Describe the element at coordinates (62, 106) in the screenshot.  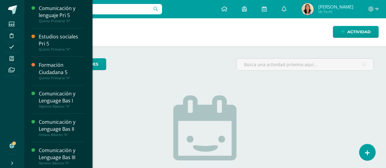
I see `div: Séptimo Básicos "A"` at that location.